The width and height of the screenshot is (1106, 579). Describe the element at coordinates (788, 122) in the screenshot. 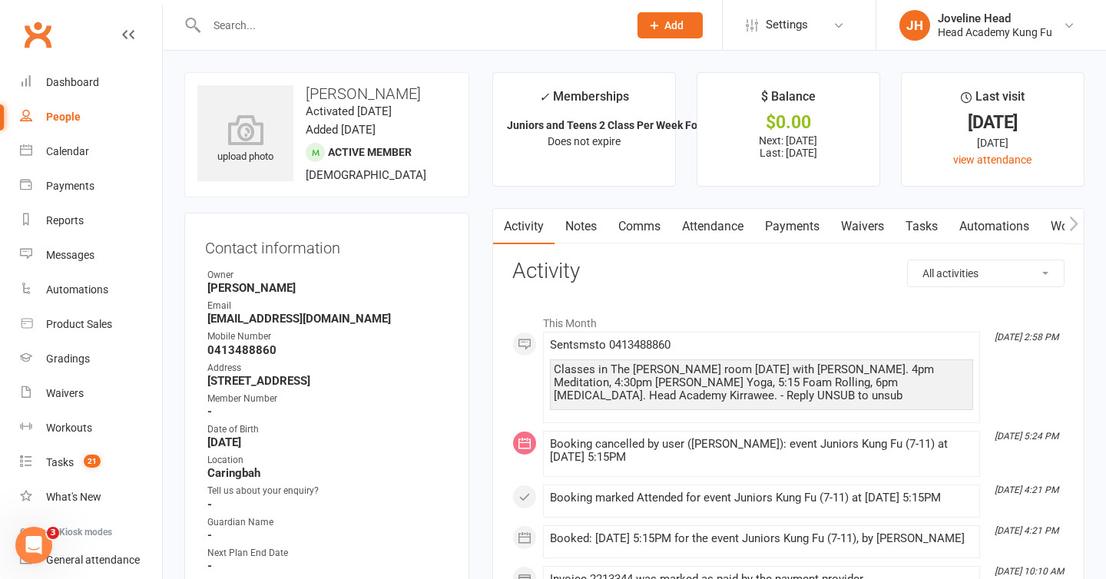

I see `div: $0.00` at that location.